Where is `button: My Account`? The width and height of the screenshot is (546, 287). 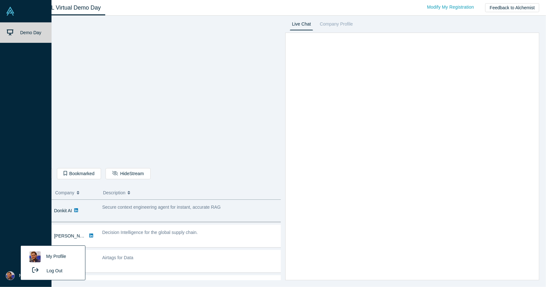 button: My Account is located at coordinates (24, 276).